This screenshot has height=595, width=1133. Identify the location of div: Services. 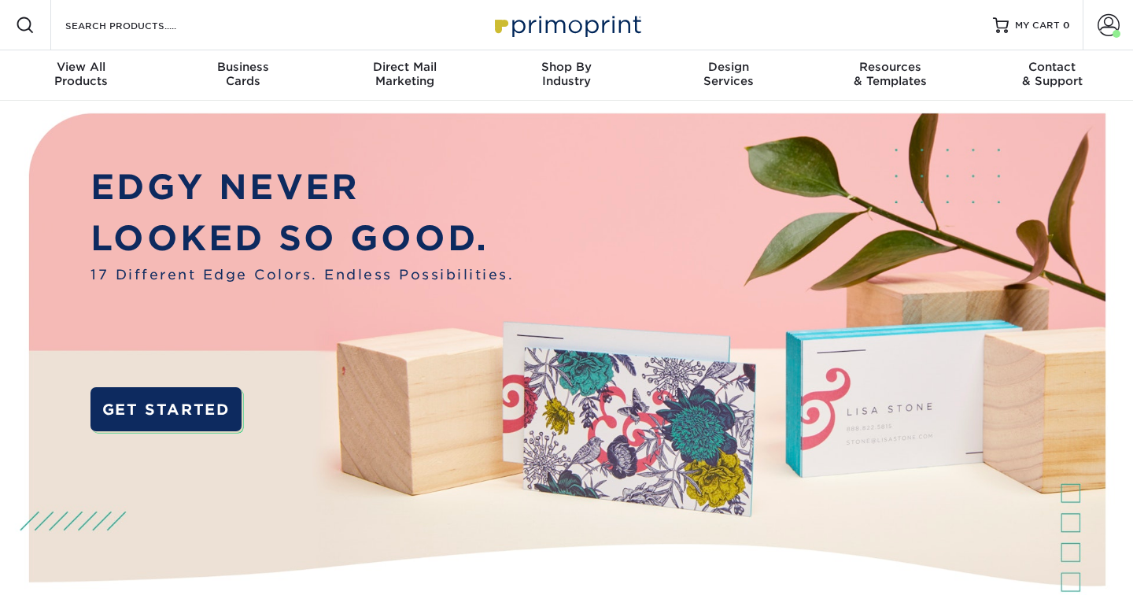
(729, 74).